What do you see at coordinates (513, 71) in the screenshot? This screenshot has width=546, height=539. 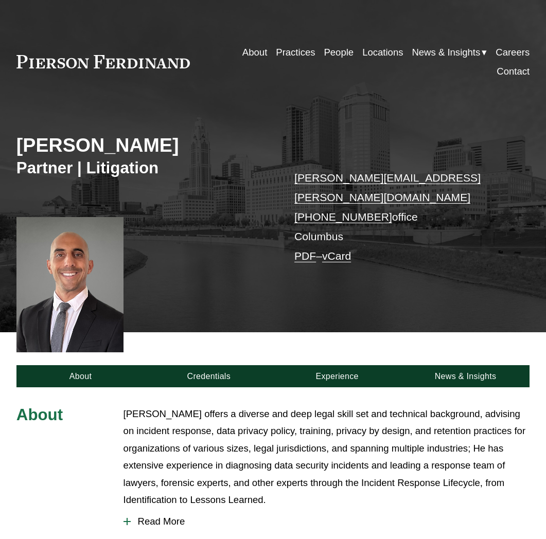 I see `a: Contact` at bounding box center [513, 71].